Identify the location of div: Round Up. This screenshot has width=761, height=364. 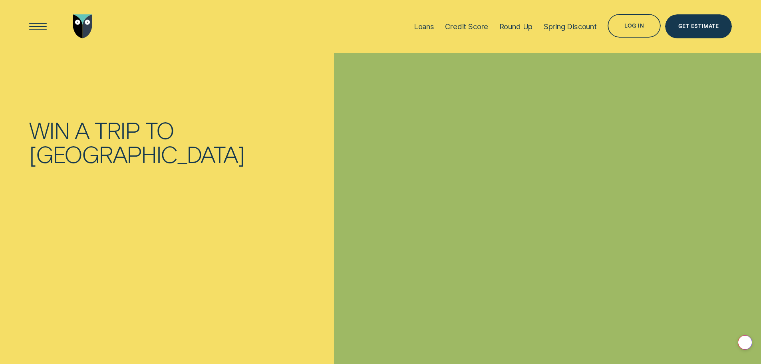
(516, 26).